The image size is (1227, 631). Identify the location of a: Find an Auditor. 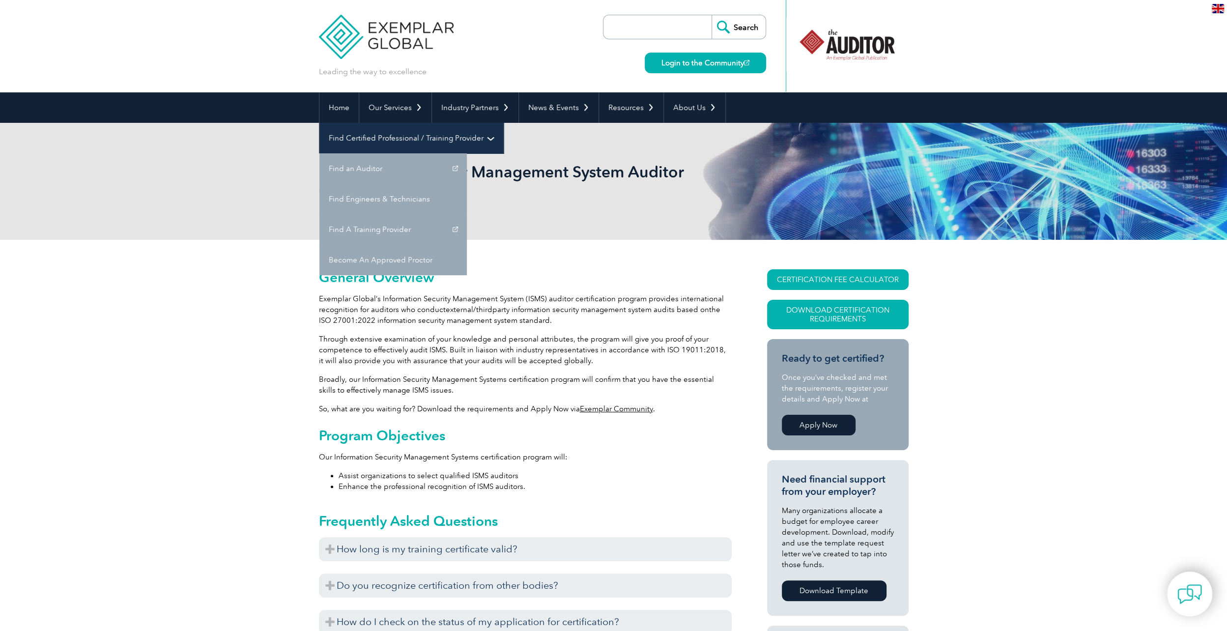
(393, 169).